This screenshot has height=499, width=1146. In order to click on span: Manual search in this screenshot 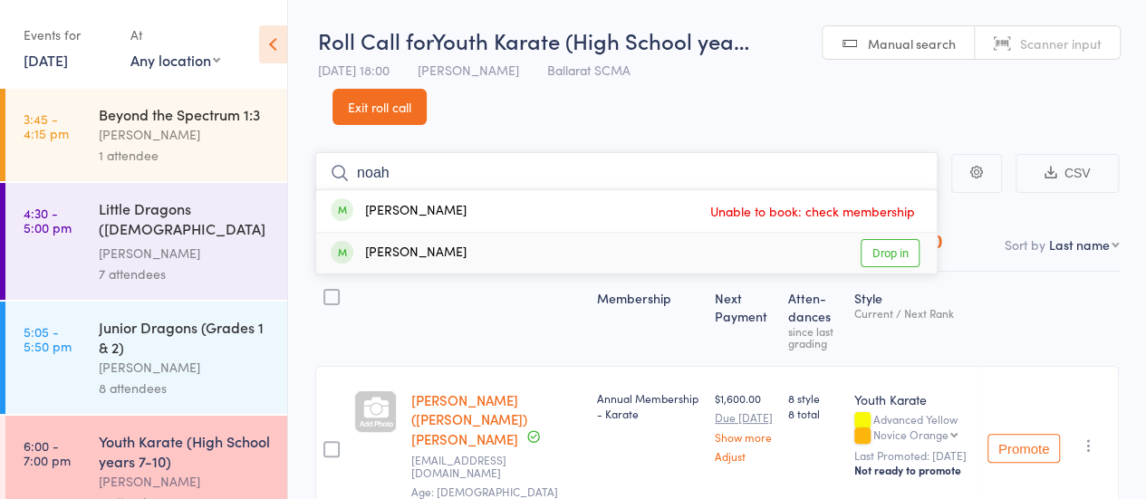, I will do `click(912, 43)`.